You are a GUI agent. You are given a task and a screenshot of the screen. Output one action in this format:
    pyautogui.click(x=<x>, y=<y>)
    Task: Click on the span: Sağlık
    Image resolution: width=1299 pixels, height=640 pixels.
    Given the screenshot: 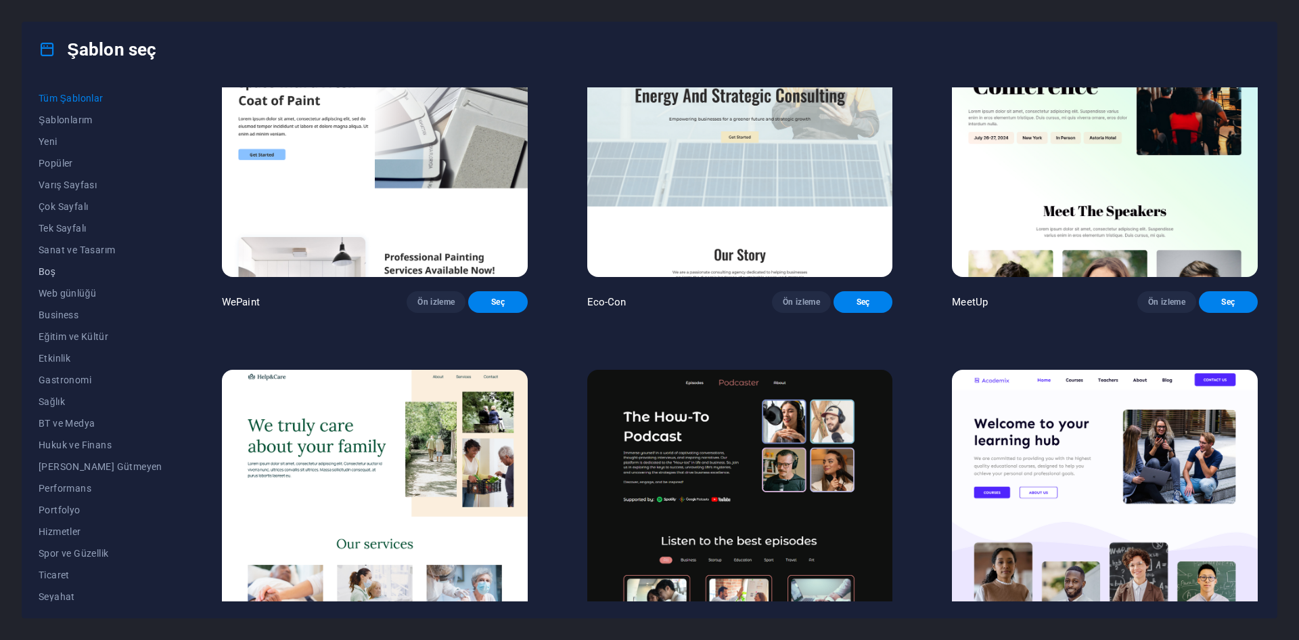 What is the action you would take?
    pyautogui.click(x=100, y=401)
    